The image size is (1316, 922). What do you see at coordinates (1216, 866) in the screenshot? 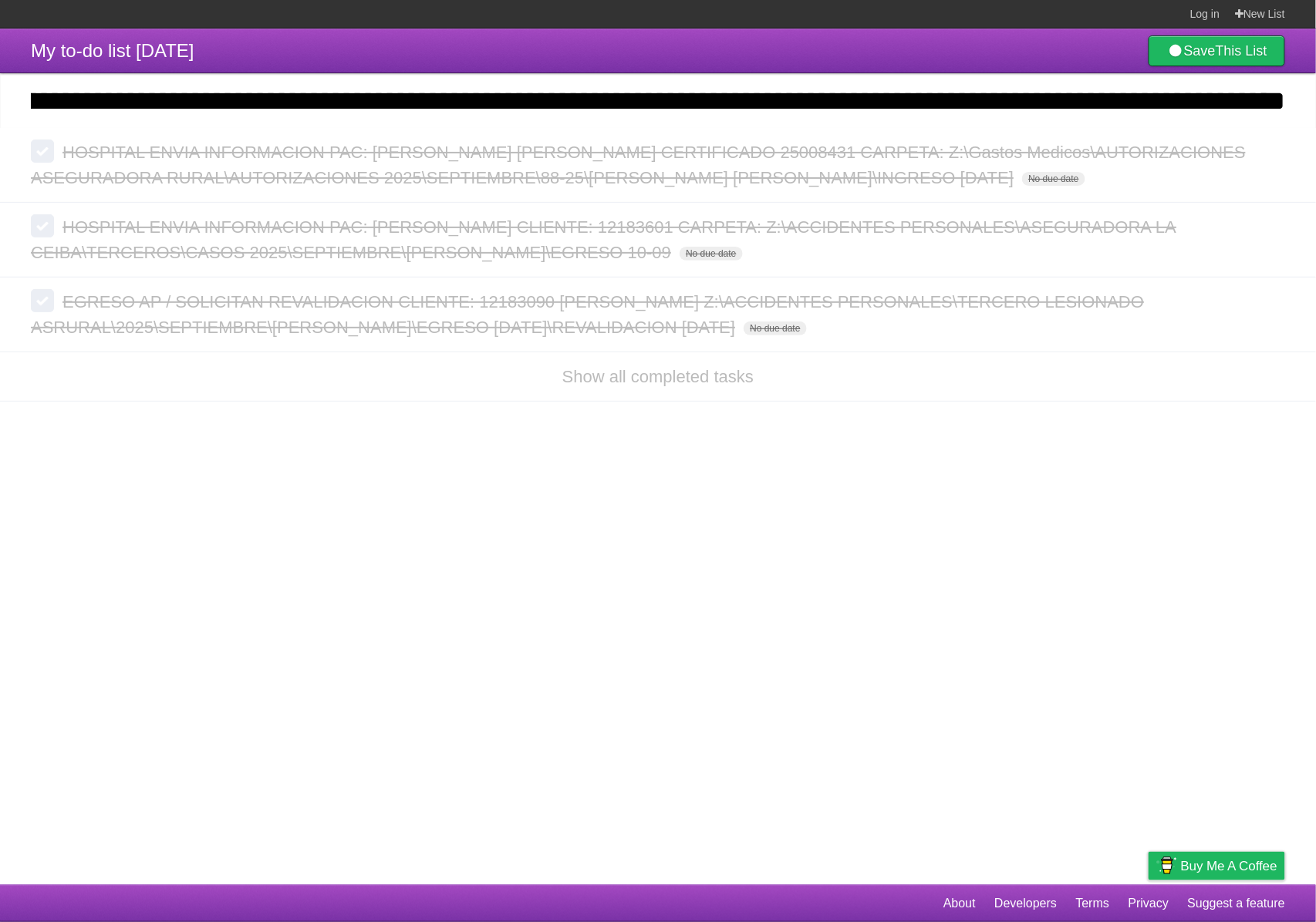
I see `a: Buy me a coffee` at bounding box center [1216, 866].